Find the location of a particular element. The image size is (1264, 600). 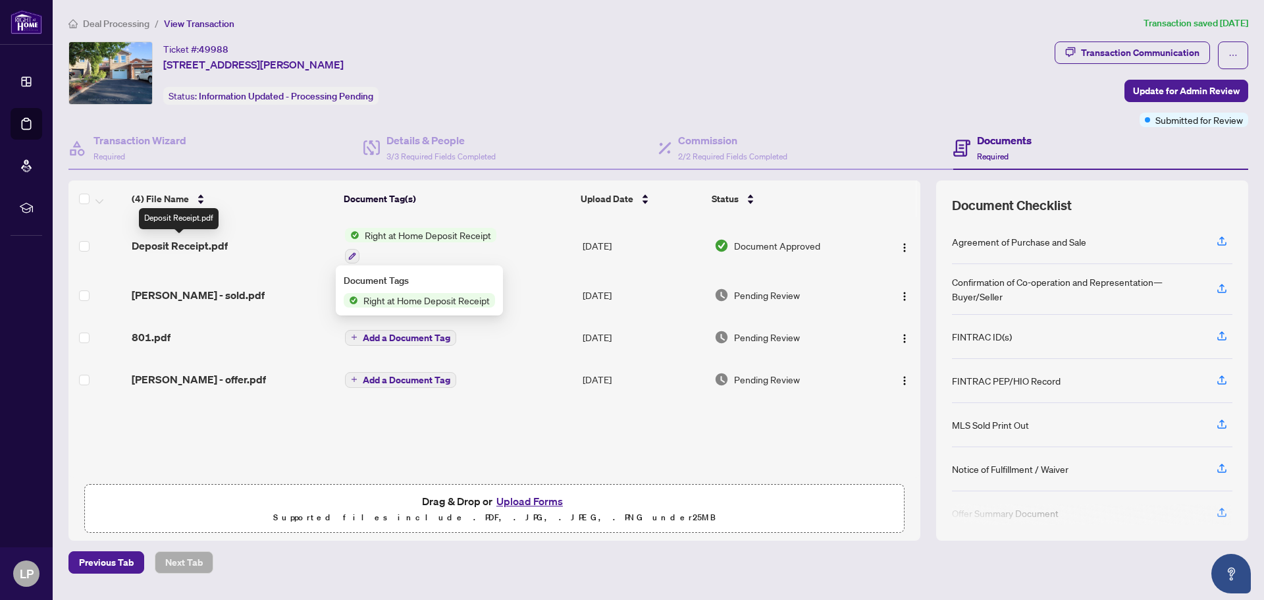

div: FINTRAC ID(s) is located at coordinates (982, 337).